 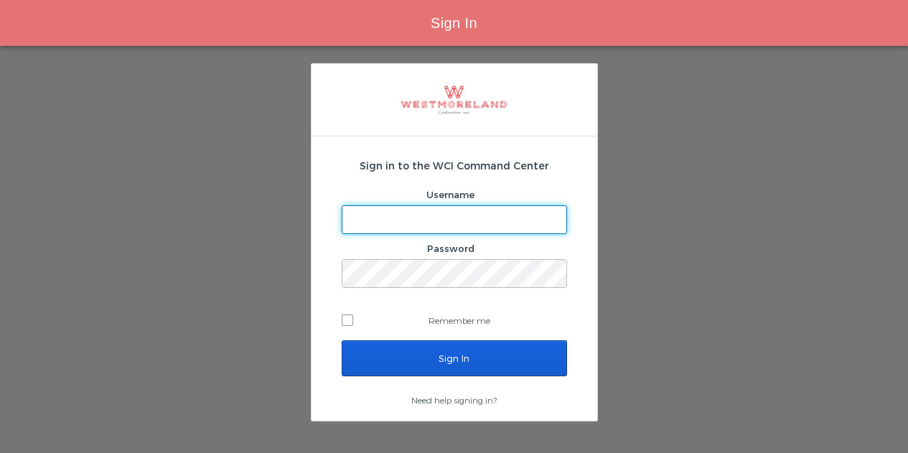 I want to click on label: Remember me, so click(x=455, y=320).